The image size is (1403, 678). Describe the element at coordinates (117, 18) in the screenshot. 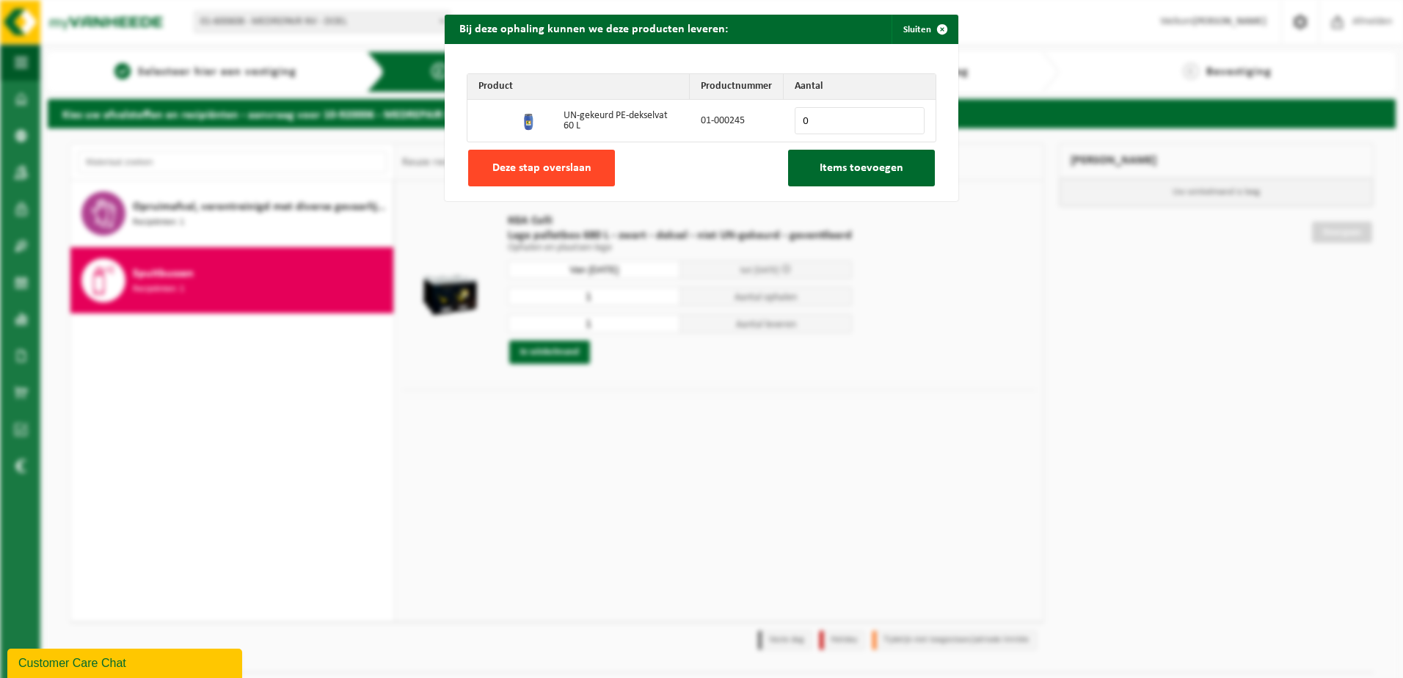

I see `div: Customer Care Chat` at that location.